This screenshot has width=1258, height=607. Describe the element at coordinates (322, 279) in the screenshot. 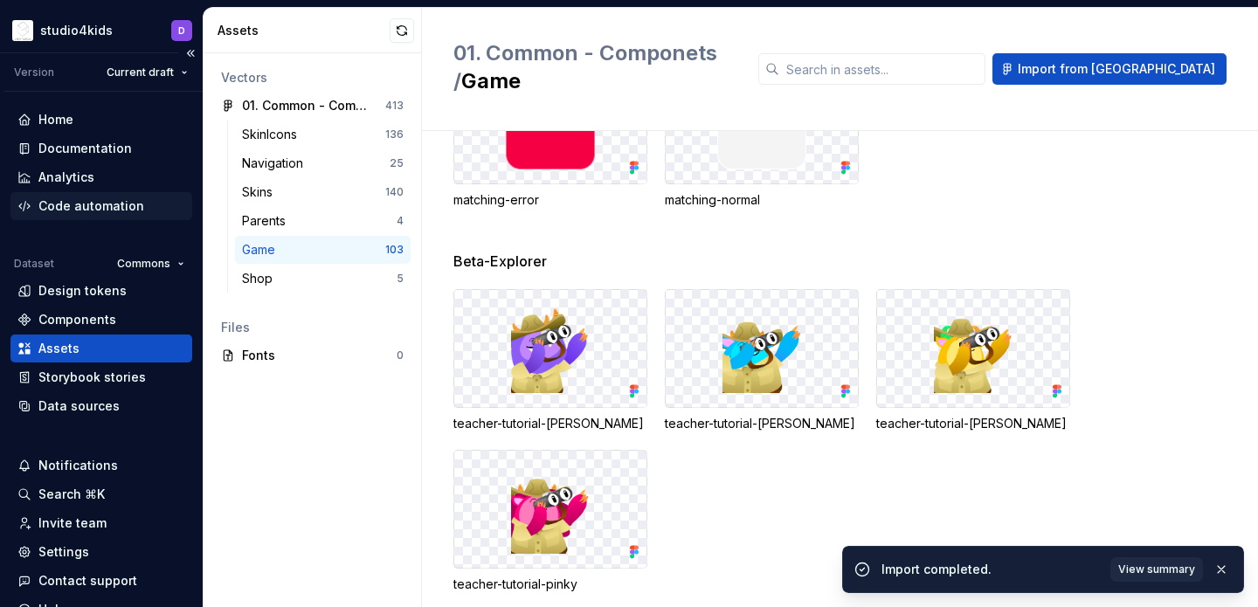

I see `a: Shop5` at that location.